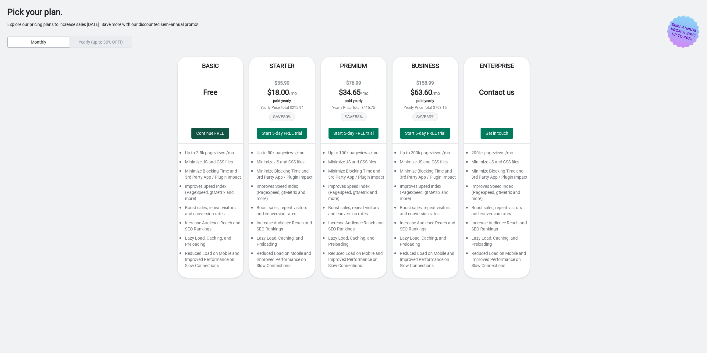 This screenshot has height=353, width=707. I want to click on button: Monthly, so click(38, 42).